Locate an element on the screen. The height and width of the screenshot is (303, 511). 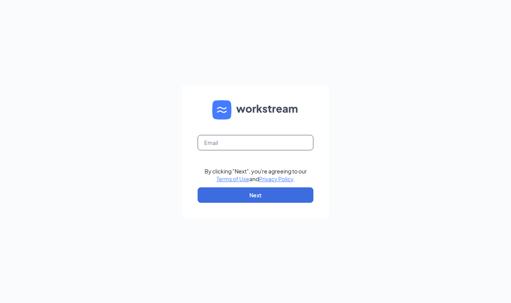
a: Terms of Use is located at coordinates (233, 179).